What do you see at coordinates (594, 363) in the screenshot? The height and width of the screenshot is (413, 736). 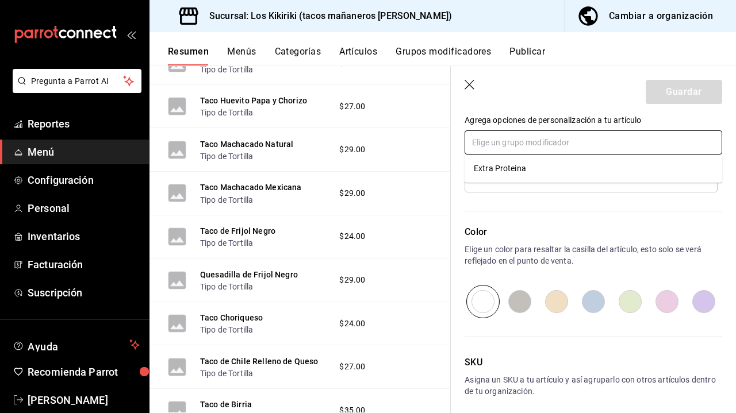 I see `p: SKU` at bounding box center [594, 363].